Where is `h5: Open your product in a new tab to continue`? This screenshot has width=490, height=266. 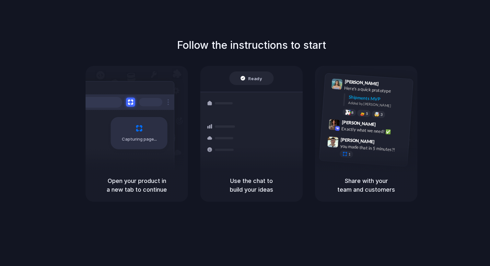
h5: Open your product in a new tab to continue is located at coordinates (137, 186).